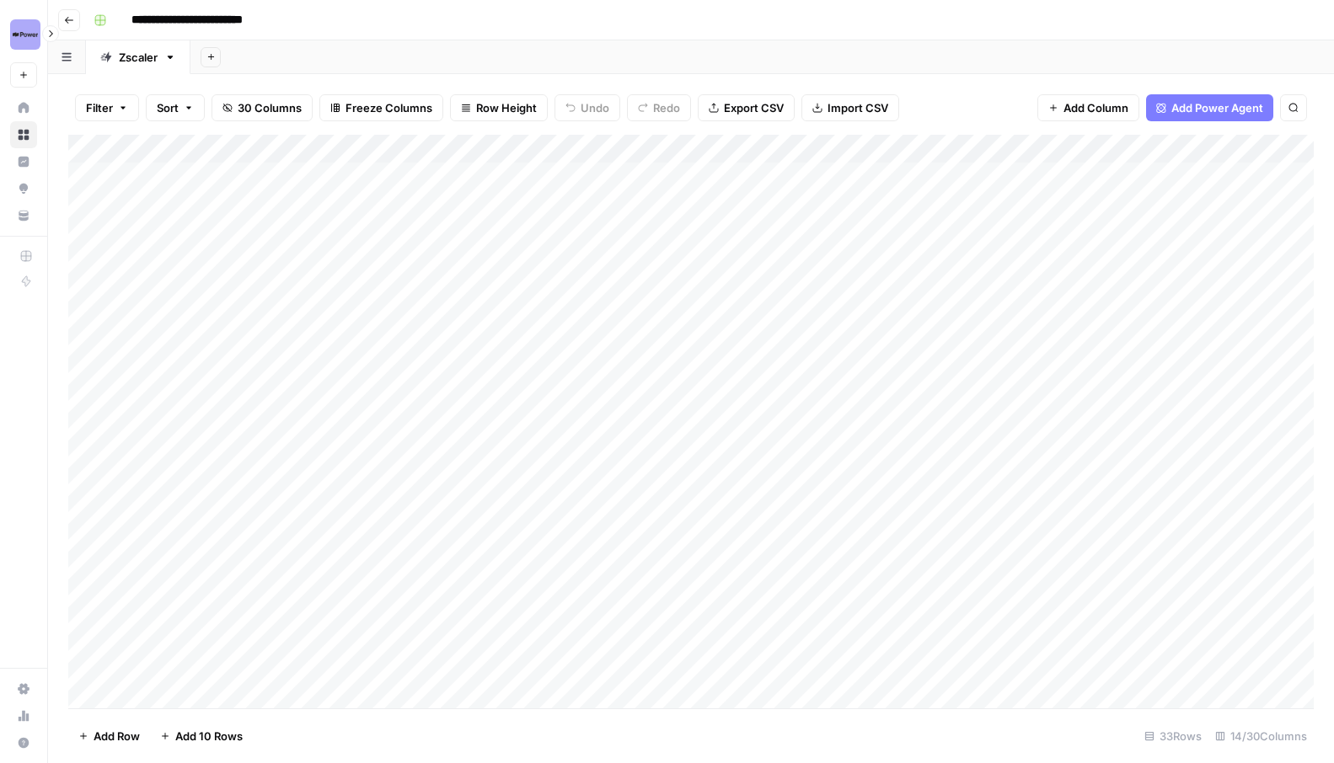 The image size is (1334, 763). I want to click on button: Add Column, so click(1088, 108).